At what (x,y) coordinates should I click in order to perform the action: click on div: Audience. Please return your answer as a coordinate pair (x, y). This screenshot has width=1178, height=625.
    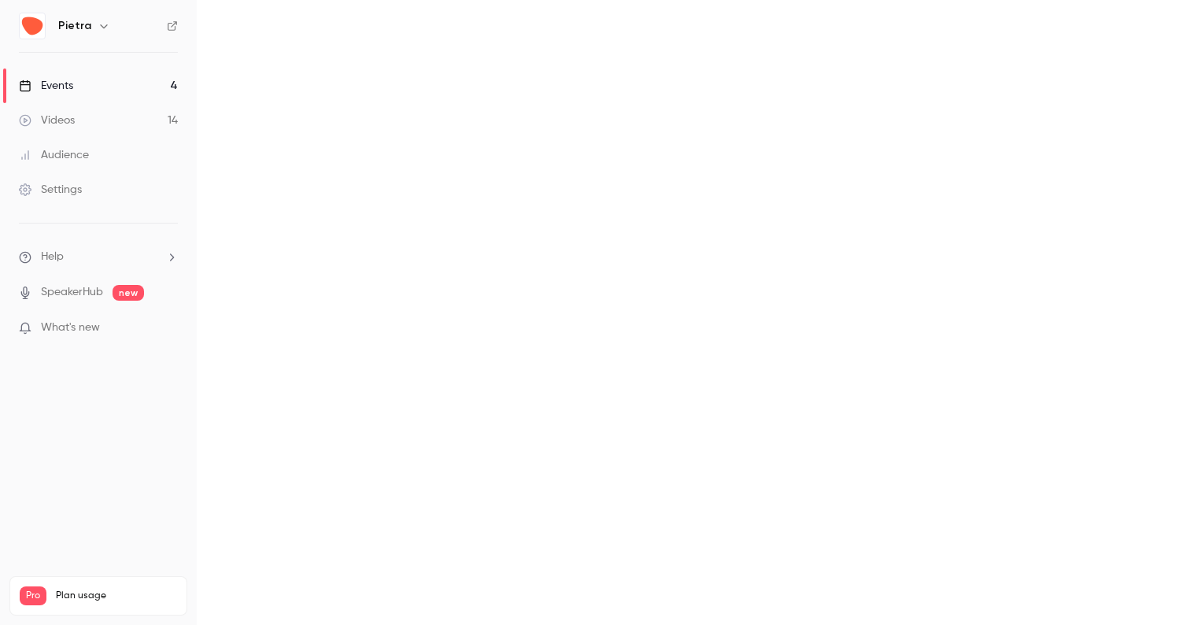
    Looking at the image, I should click on (54, 155).